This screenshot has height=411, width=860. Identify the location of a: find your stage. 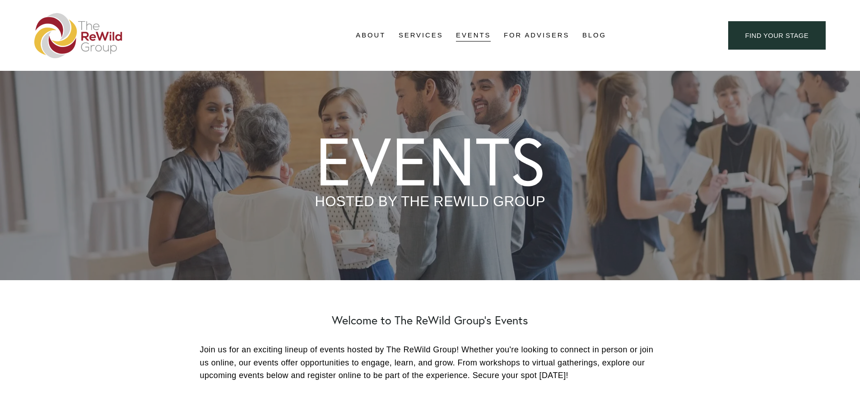
(777, 35).